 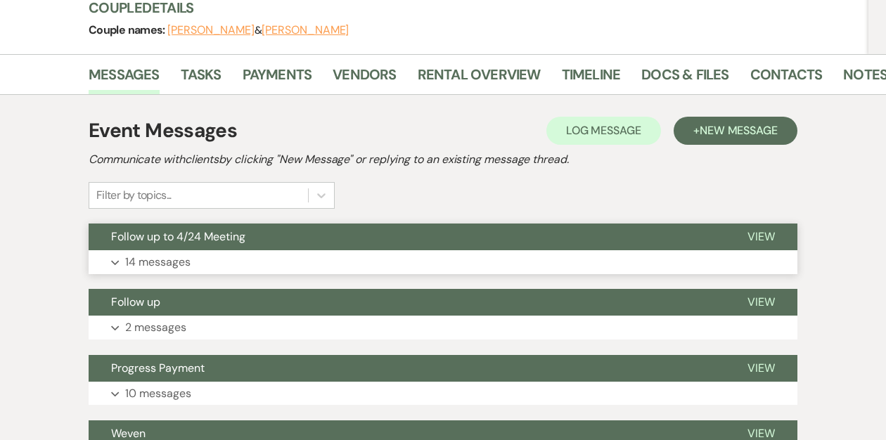 What do you see at coordinates (603, 131) in the screenshot?
I see `button: Log Message` at bounding box center [603, 131].